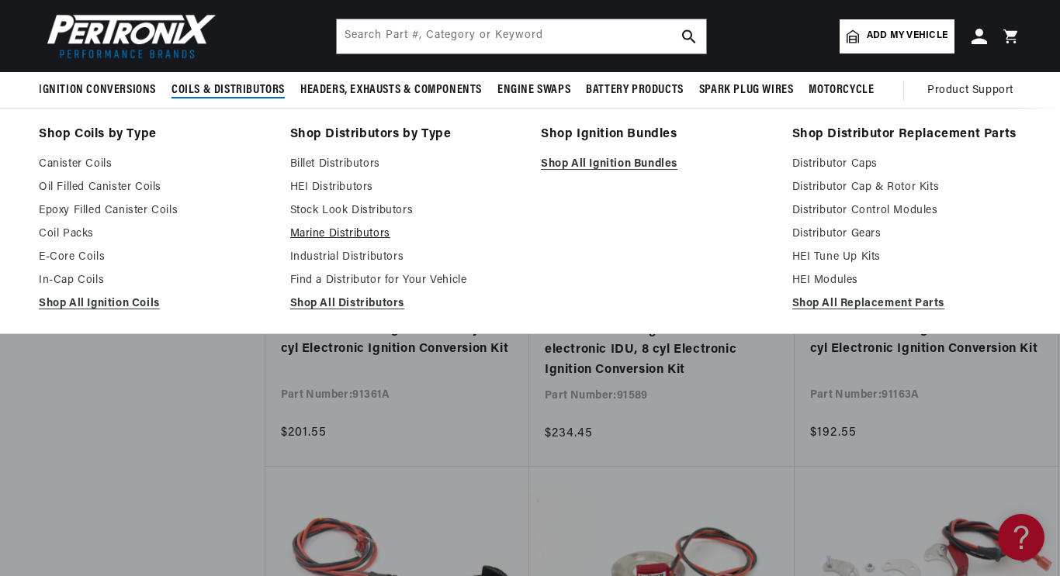 This screenshot has width=1060, height=576. Describe the element at coordinates (391, 90) in the screenshot. I see `span: Headers, Exhausts & Components` at that location.